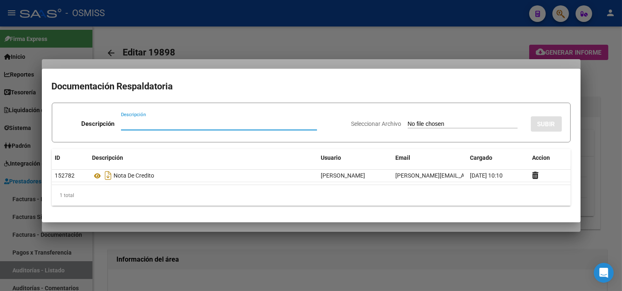 Image resolution: width=622 pixels, height=291 pixels. I want to click on datatable-header-cell: Email, so click(430, 158).